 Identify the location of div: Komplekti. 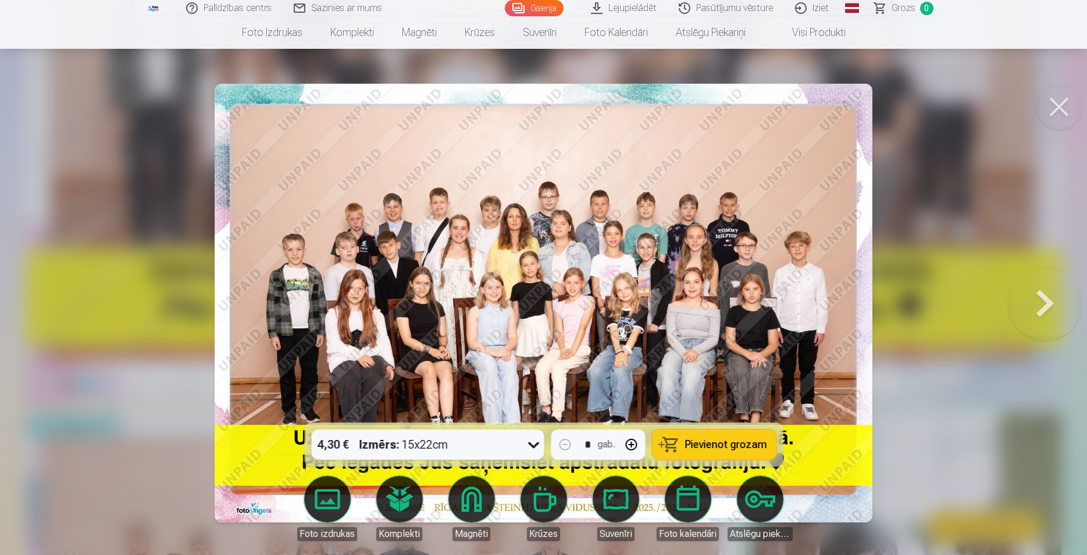
(399, 534).